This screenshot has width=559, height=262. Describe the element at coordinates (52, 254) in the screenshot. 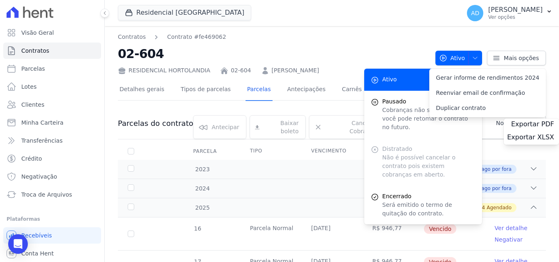

I see `a: Conta Hent` at that location.